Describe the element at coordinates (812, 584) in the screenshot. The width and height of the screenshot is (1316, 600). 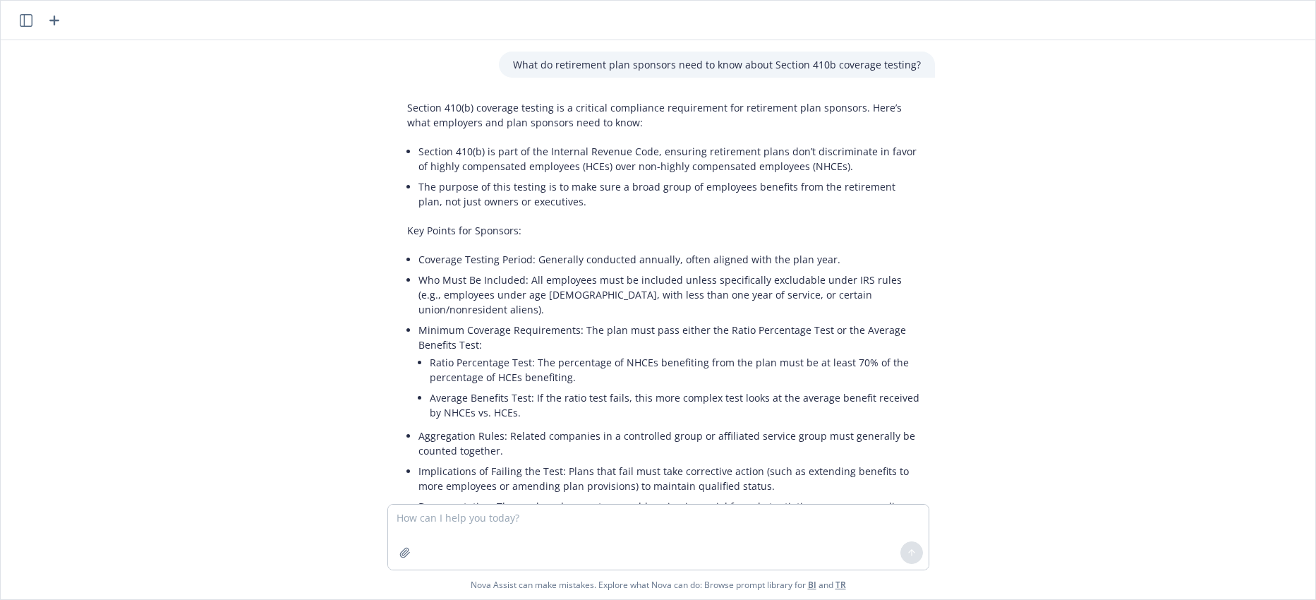
I see `a: BI` at that location.